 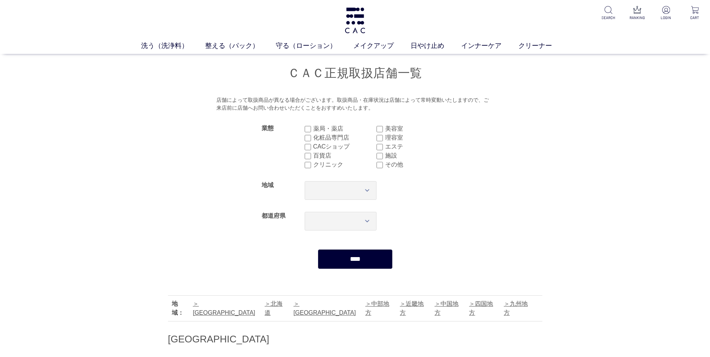 I want to click on a: 整える（パック）, so click(x=240, y=46).